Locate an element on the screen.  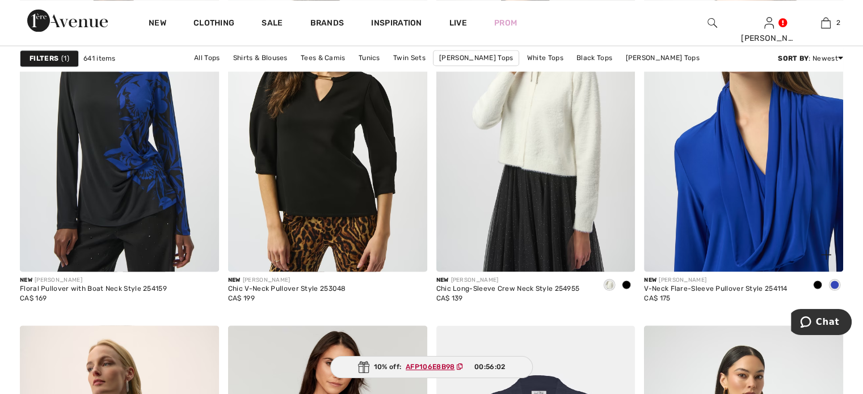
div: V-Neck Flare-Sleeve Pullover Style 254114 is located at coordinates (716, 289).